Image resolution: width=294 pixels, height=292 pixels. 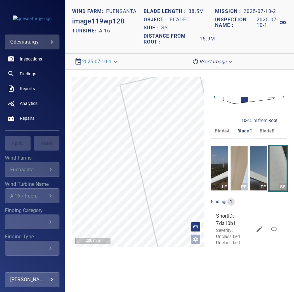 I want to click on img: gdesnaturgy-logo, so click(x=32, y=19).